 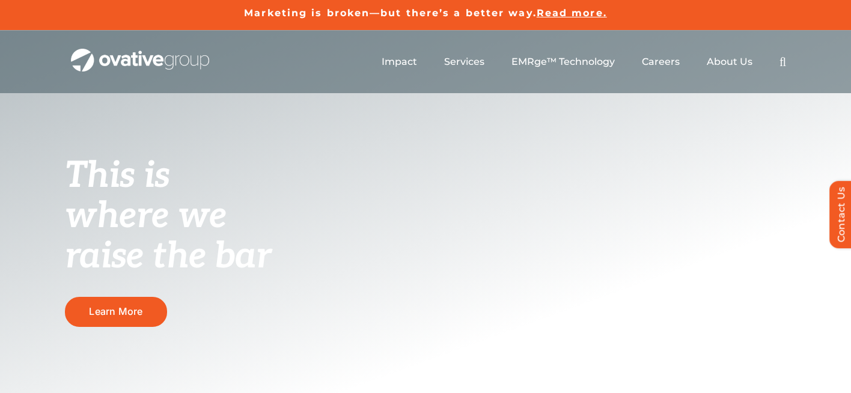 What do you see at coordinates (115, 311) in the screenshot?
I see `span: Learn More` at bounding box center [115, 311].